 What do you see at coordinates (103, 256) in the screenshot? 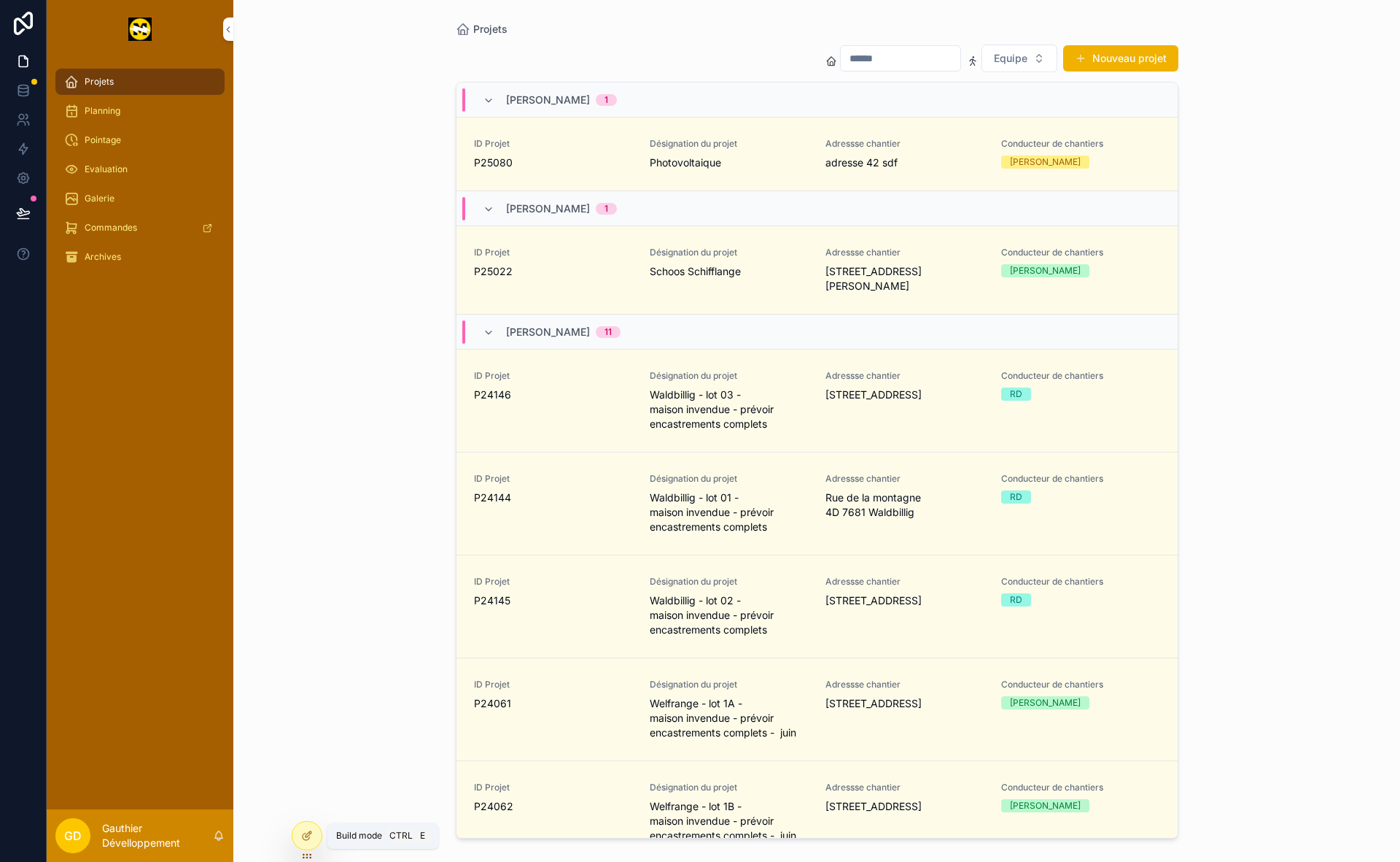
I see `span: Archives` at bounding box center [103, 256].